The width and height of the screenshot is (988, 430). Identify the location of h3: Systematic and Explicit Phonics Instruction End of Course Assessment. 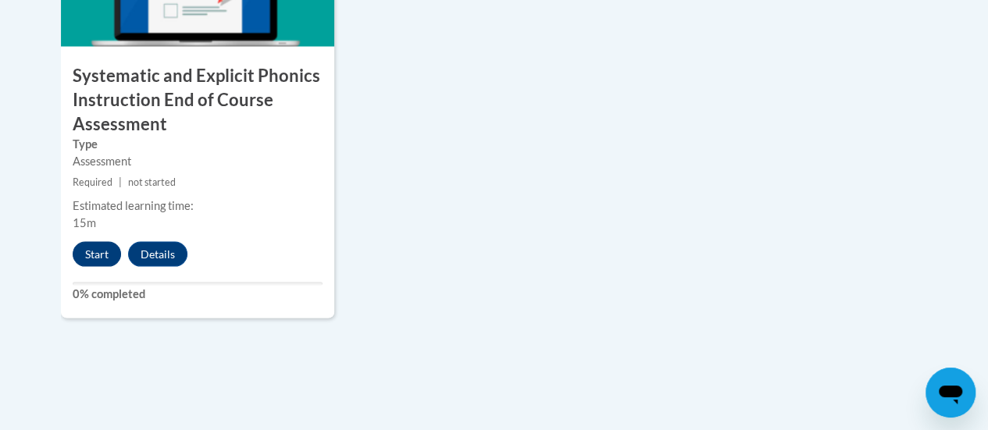
(198, 100).